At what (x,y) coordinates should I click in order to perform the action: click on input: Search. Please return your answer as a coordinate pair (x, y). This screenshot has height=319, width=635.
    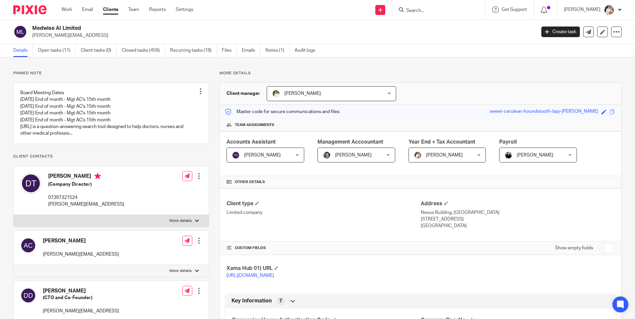
    Looking at the image, I should click on (435, 11).